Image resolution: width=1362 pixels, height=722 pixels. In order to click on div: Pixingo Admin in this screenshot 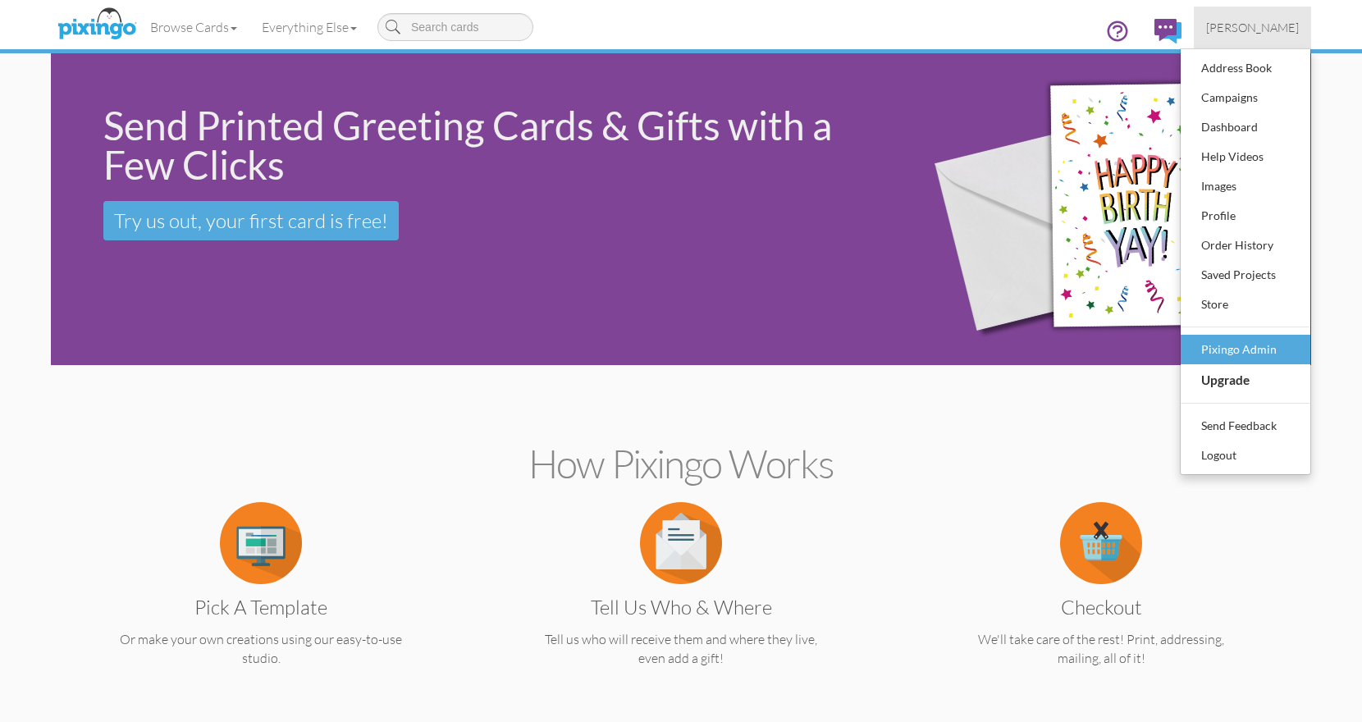, I will do `click(1245, 349)`.